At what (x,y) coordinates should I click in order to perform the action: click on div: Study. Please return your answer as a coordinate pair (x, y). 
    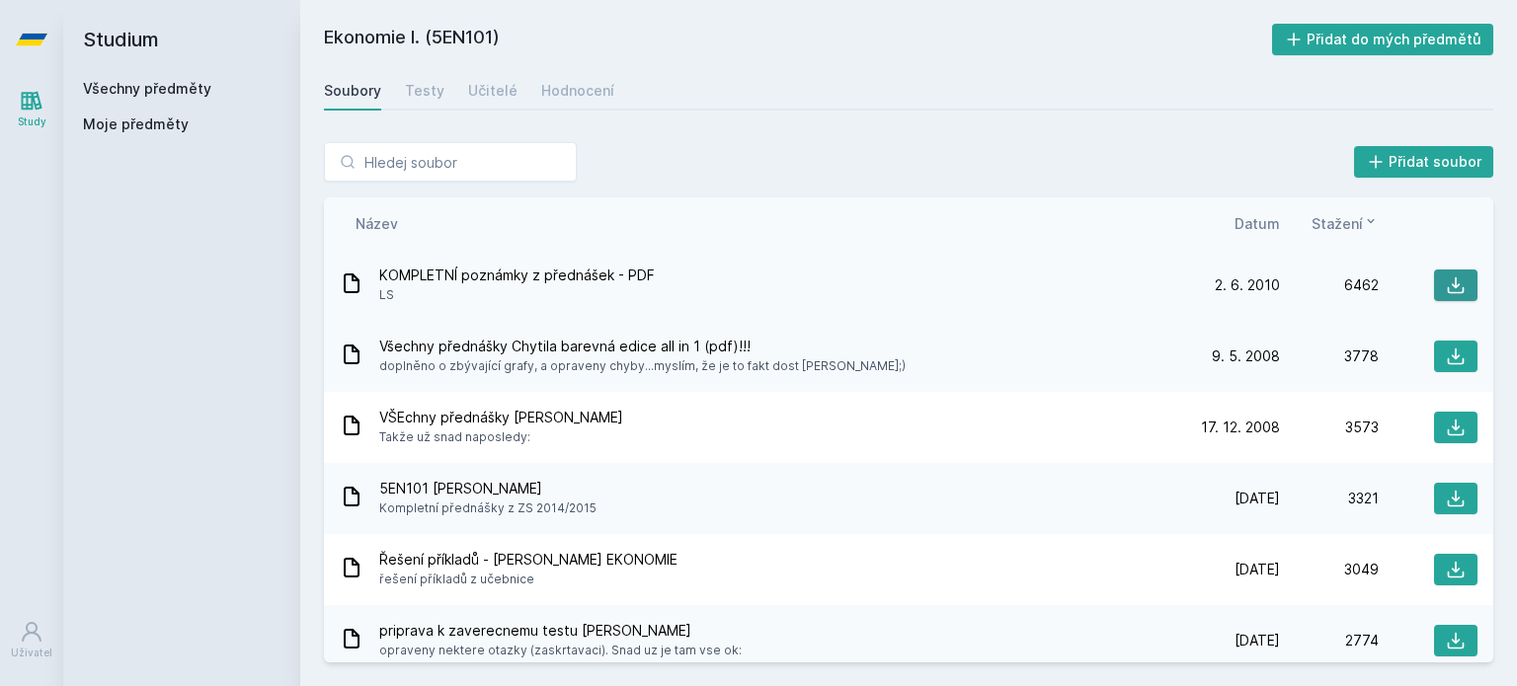
    Looking at the image, I should click on (32, 121).